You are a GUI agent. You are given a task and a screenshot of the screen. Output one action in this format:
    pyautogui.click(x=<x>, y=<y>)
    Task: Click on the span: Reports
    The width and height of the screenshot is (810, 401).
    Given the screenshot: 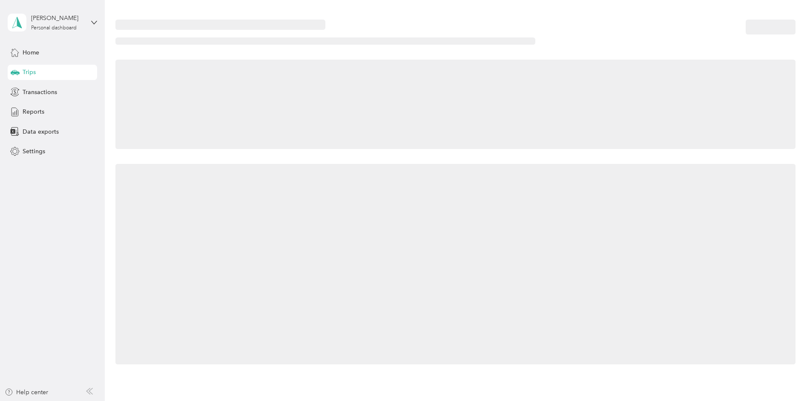 What is the action you would take?
    pyautogui.click(x=33, y=112)
    